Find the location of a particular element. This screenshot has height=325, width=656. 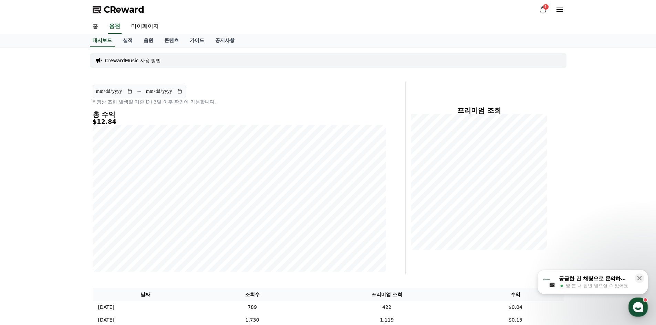

a: 대화 is located at coordinates (67, 227).